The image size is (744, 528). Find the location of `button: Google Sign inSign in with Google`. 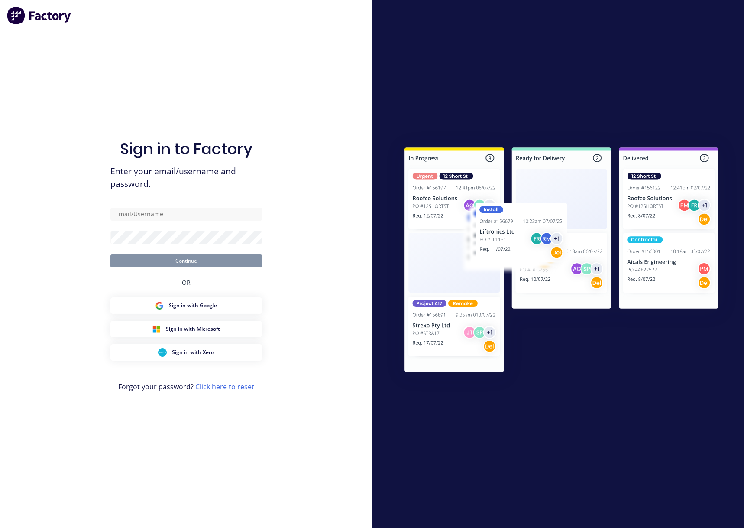

button: Google Sign inSign in with Google is located at coordinates (186, 305).